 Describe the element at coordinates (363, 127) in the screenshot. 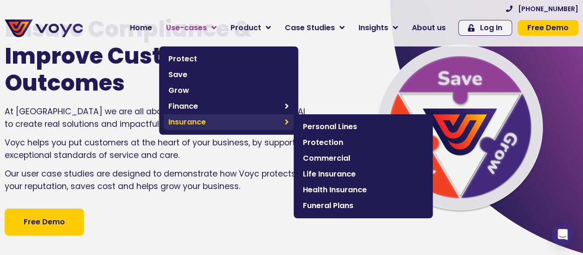

I see `span: Personal Lines` at that location.